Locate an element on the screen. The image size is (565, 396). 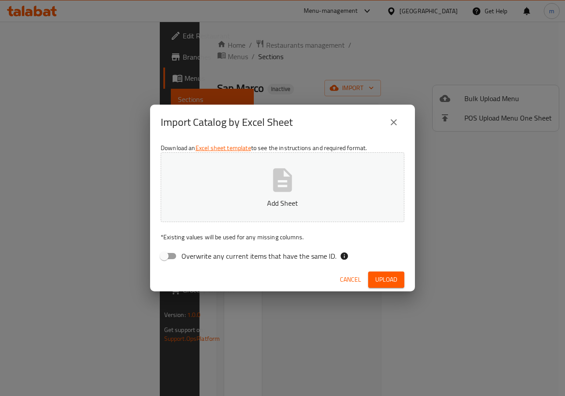
button: close is located at coordinates (394, 122).